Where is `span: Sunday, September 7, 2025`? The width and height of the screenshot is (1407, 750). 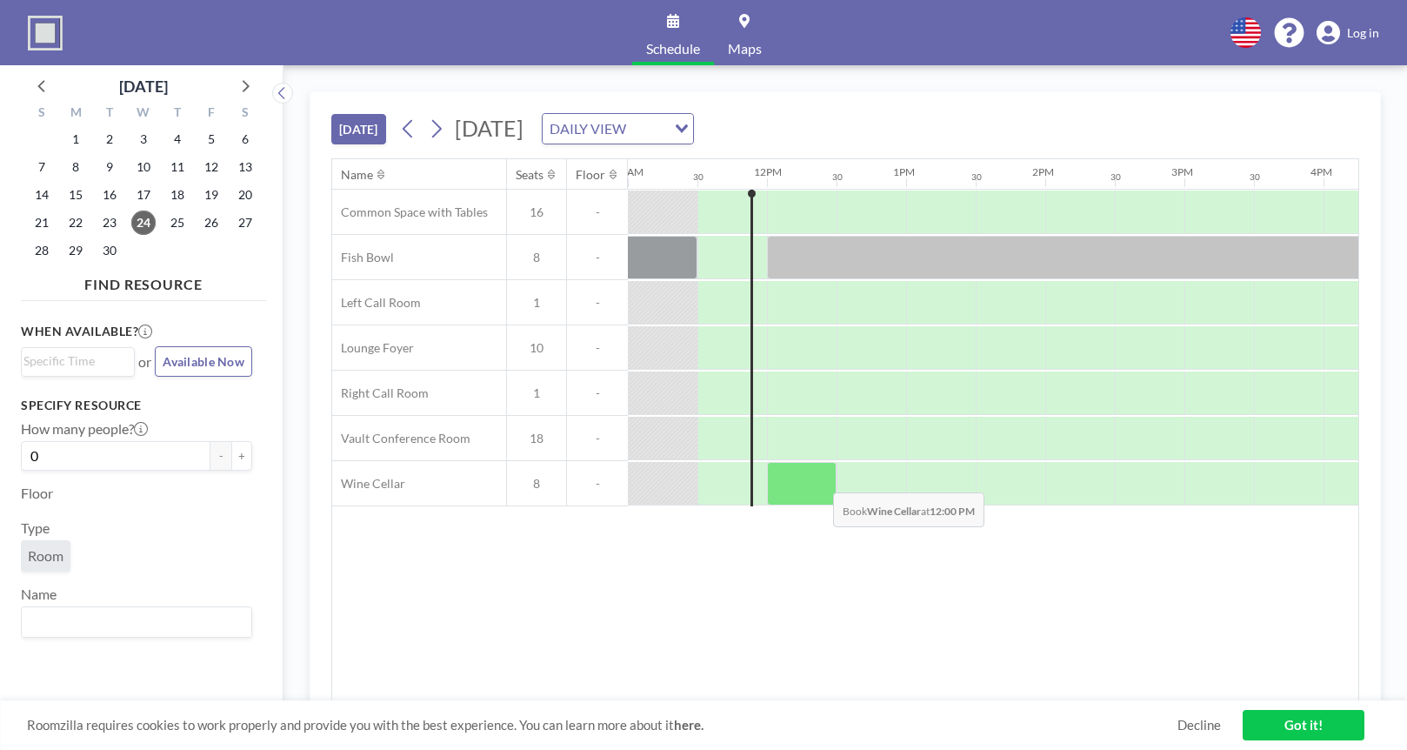
span: Sunday, September 7, 2025 is located at coordinates (42, 167).